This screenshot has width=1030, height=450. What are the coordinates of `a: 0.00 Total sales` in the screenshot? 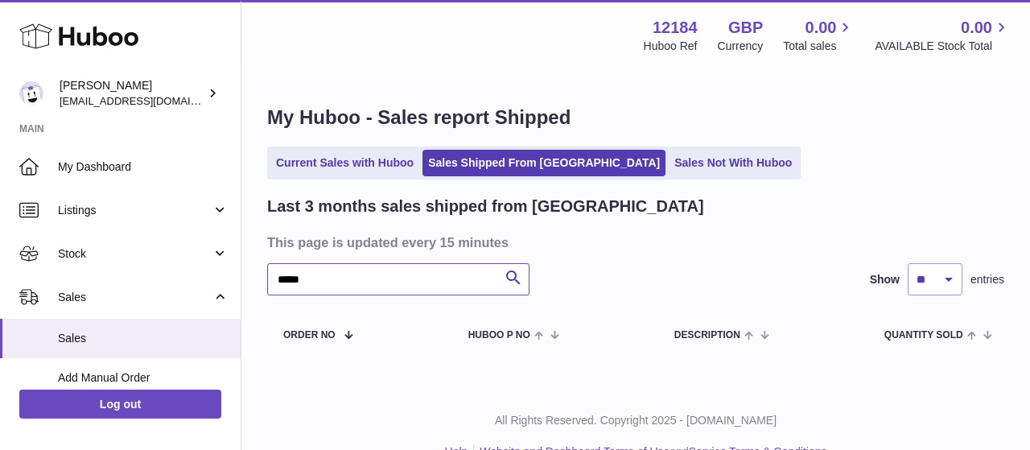 It's located at (818, 35).